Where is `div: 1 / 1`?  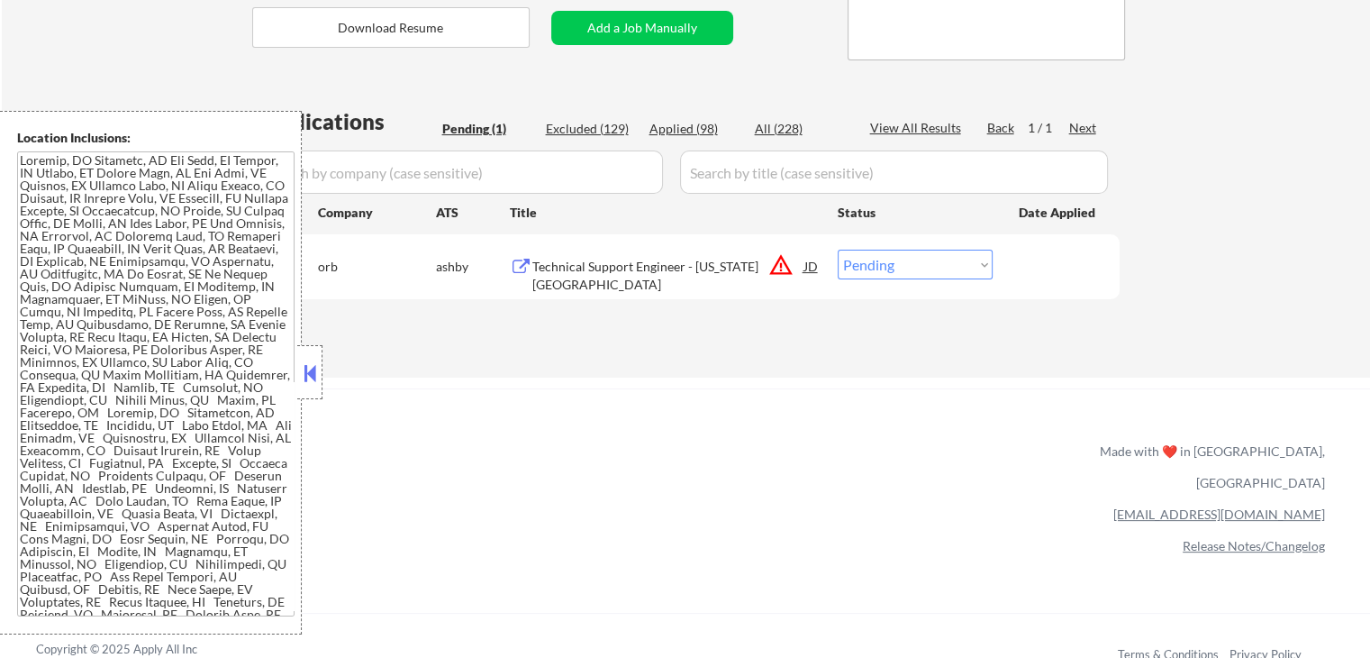
div: 1 / 1 is located at coordinates (1049, 128).